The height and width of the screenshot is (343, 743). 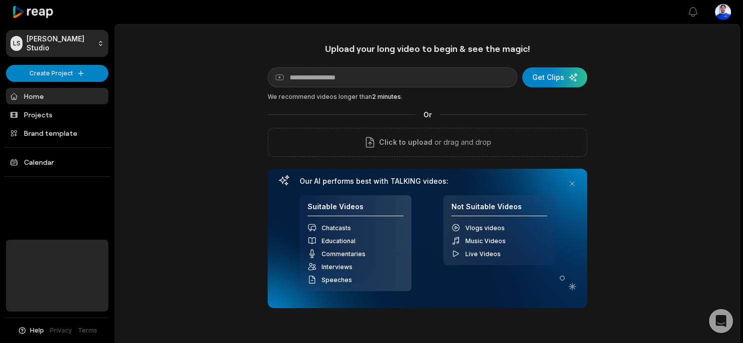 What do you see at coordinates (483, 254) in the screenshot?
I see `span: Live Videos` at bounding box center [483, 254].